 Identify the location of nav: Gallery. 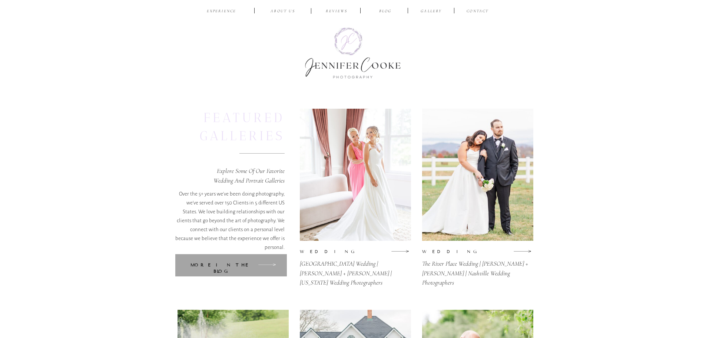
(432, 11).